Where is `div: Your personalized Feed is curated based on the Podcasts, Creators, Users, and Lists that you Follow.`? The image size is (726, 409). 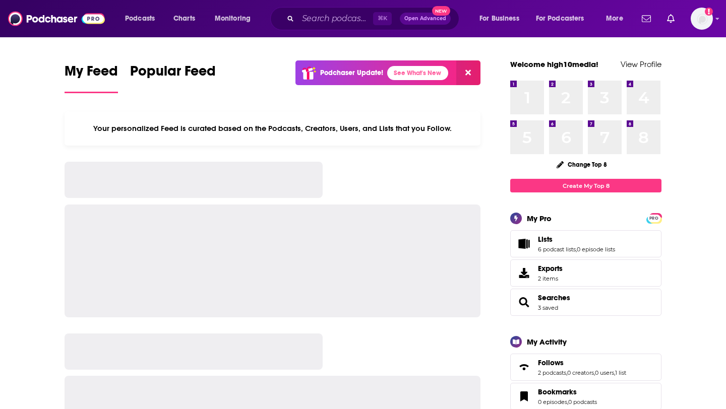
div: Your personalized Feed is curated based on the Podcasts, Creators, Users, and Lists that you Follow. is located at coordinates (272, 129).